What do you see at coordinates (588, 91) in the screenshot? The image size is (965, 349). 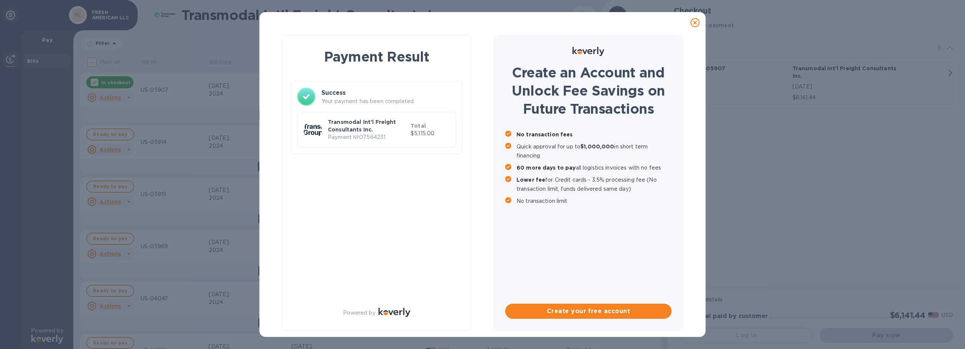 I see `h1: Create an Account and Unlock Fee Savings on Future Transactions` at bounding box center [588, 91].